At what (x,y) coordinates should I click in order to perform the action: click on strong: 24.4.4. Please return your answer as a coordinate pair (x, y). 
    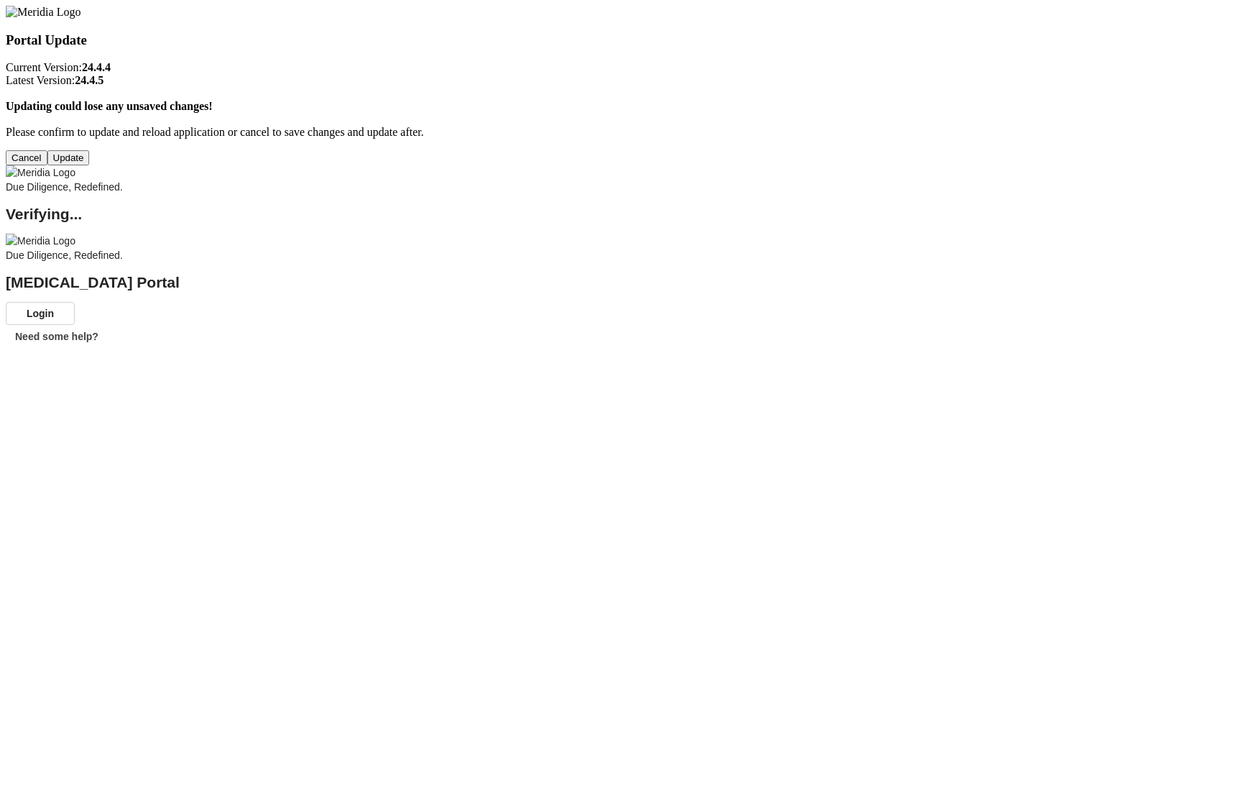
    Looking at the image, I should click on (96, 67).